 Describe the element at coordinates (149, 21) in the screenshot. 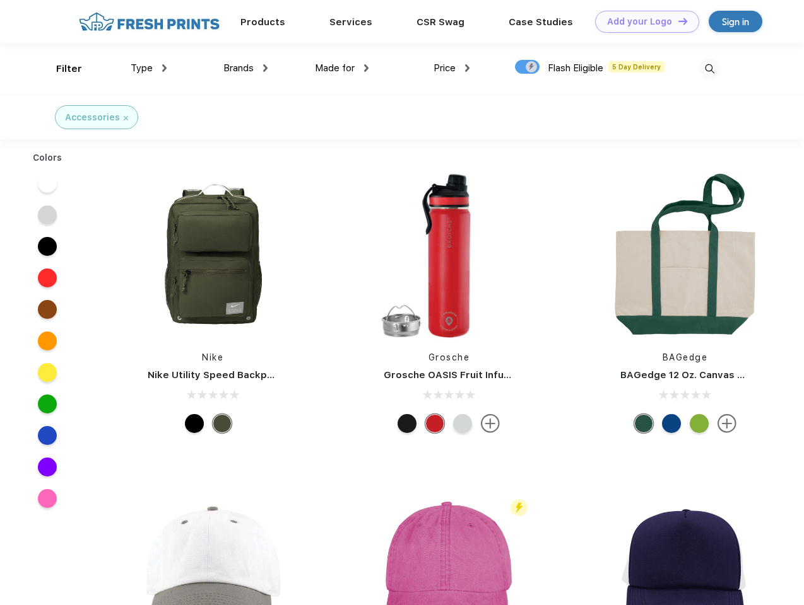

I see `img: fo%20logo%202.webp` at that location.